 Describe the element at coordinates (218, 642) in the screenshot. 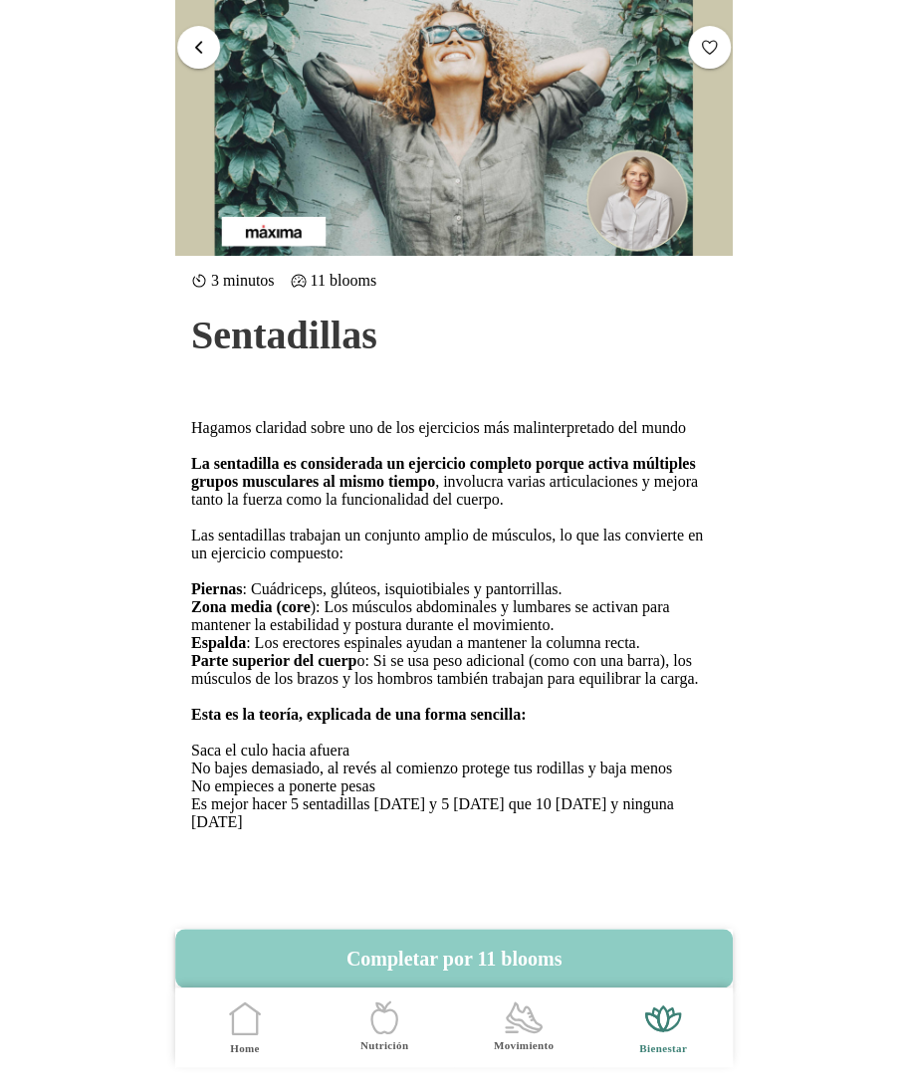

I see `b: Espalda` at that location.